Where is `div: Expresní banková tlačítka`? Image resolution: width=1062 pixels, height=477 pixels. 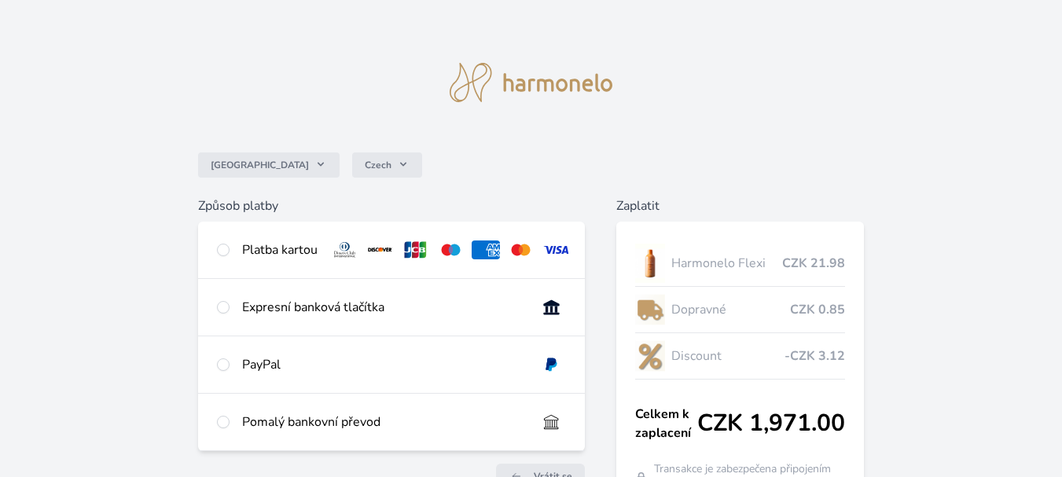
div: Expresní banková tlačítka is located at coordinates (383, 307).